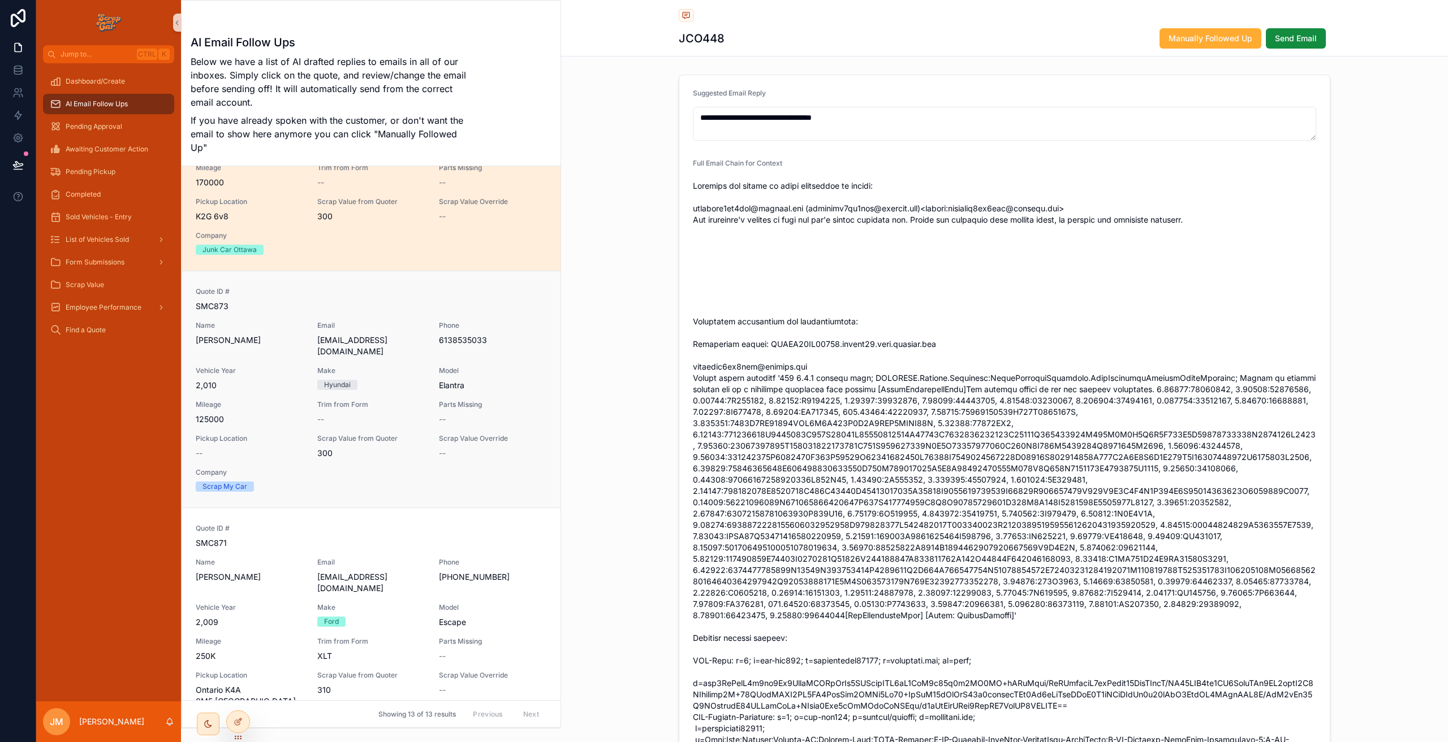 This screenshot has width=1448, height=742. What do you see at coordinates (85, 330) in the screenshot?
I see `span: Find a Quote` at bounding box center [85, 330].